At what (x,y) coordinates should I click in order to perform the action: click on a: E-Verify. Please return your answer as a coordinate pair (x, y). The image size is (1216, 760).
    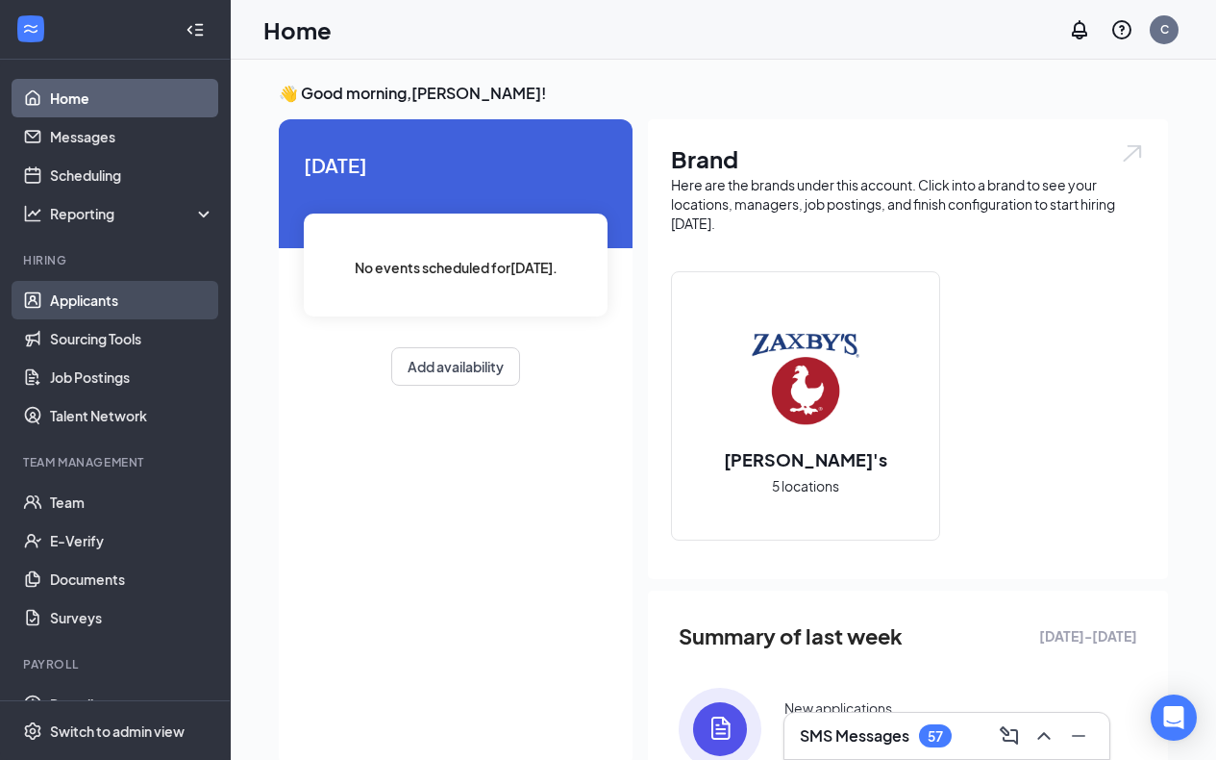
    Looking at the image, I should click on (132, 540).